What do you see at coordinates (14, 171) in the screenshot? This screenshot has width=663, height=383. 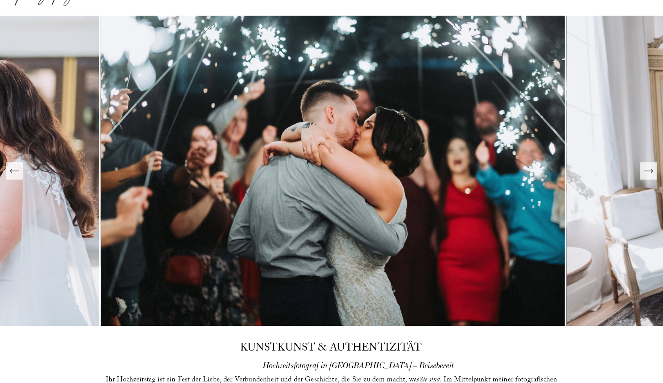 I see `button: Vorherige Folie` at bounding box center [14, 171].